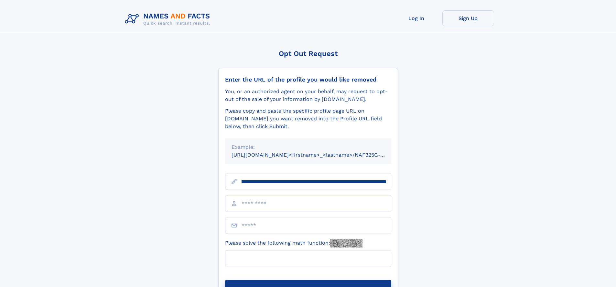 The image size is (616, 287). I want to click on a: Sign Up, so click(468, 18).